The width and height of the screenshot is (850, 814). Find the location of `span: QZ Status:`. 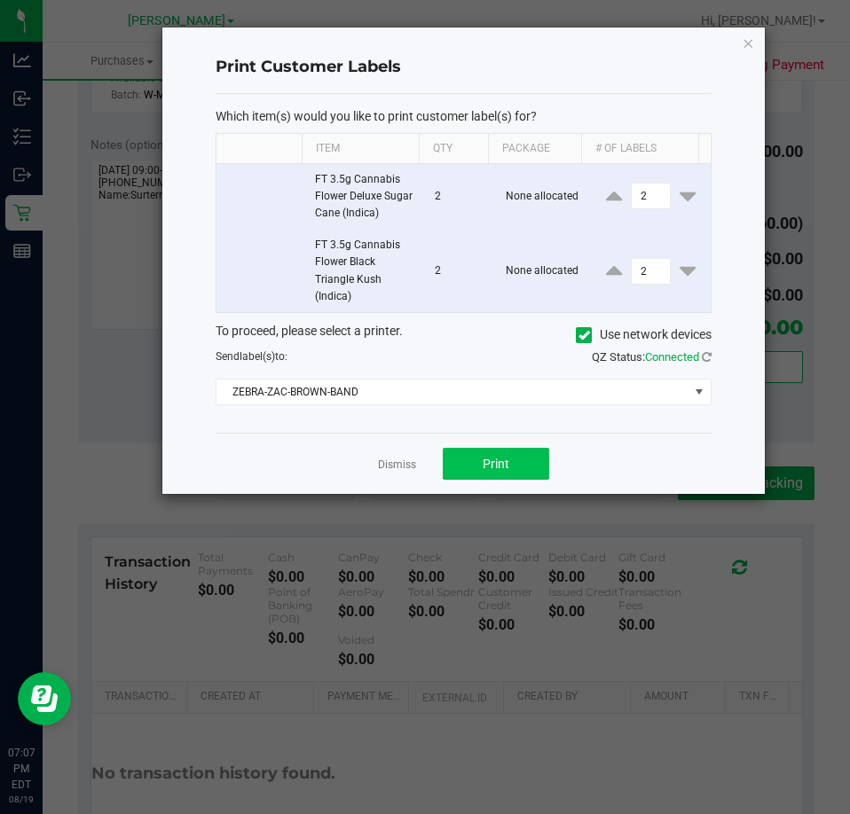

span: QZ Status: is located at coordinates (651, 357).